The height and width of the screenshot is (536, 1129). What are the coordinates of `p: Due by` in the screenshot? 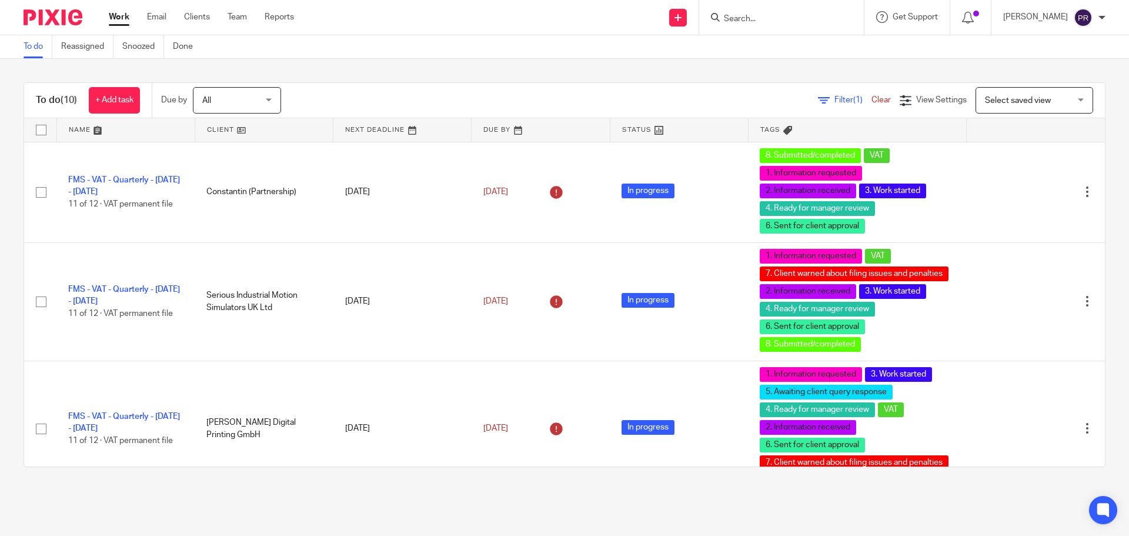 It's located at (174, 100).